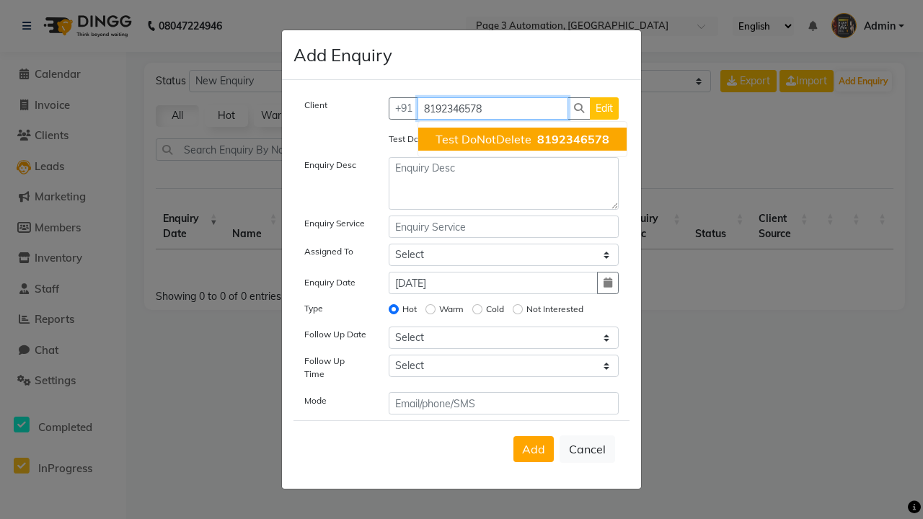  What do you see at coordinates (343, 55) in the screenshot?
I see `h4: Add Enquiry` at bounding box center [343, 55].